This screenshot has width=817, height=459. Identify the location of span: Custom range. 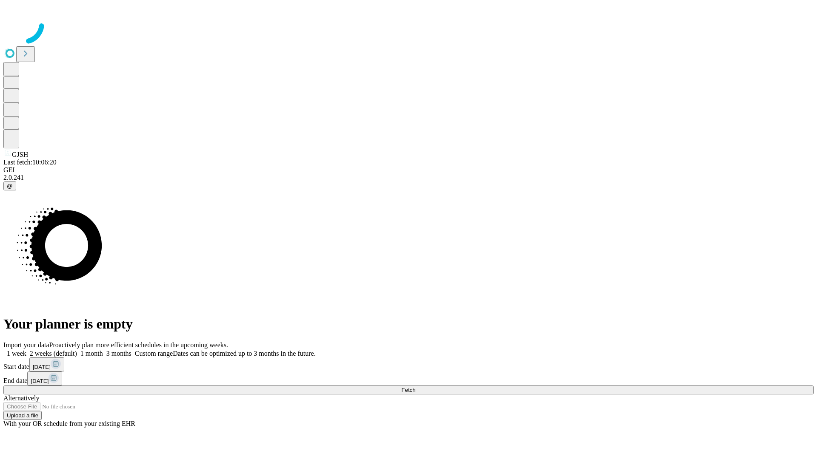
(154, 354).